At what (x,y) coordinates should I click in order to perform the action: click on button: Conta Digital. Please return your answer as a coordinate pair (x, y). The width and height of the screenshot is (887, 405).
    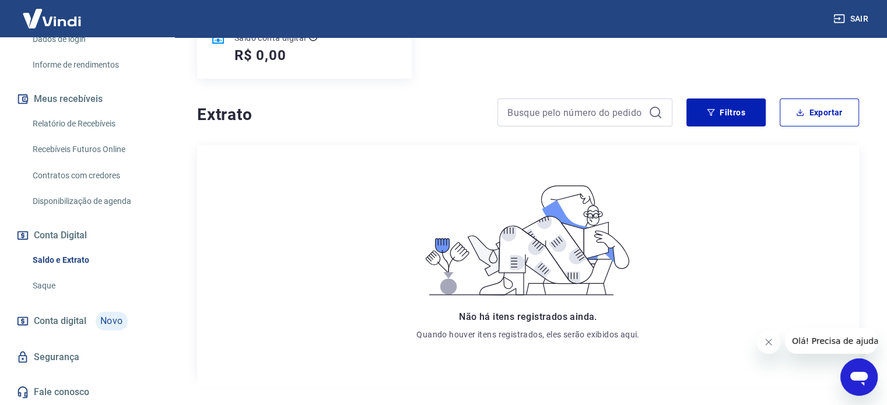
    Looking at the image, I should click on (87, 236).